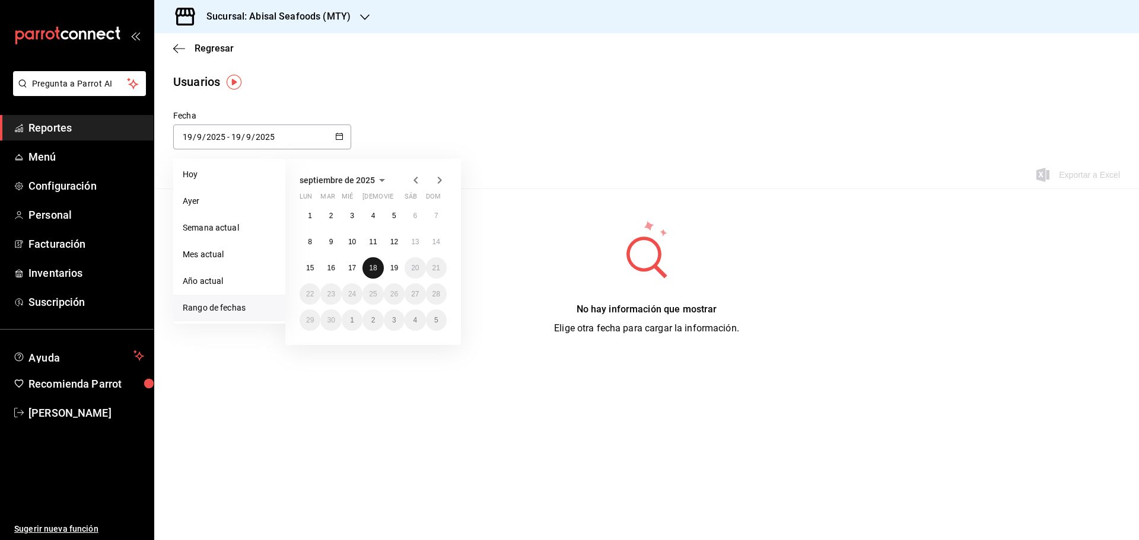 The height and width of the screenshot is (540, 1139). What do you see at coordinates (331, 242) in the screenshot?
I see `abbr: 9 de septiembre de 2025` at bounding box center [331, 242].